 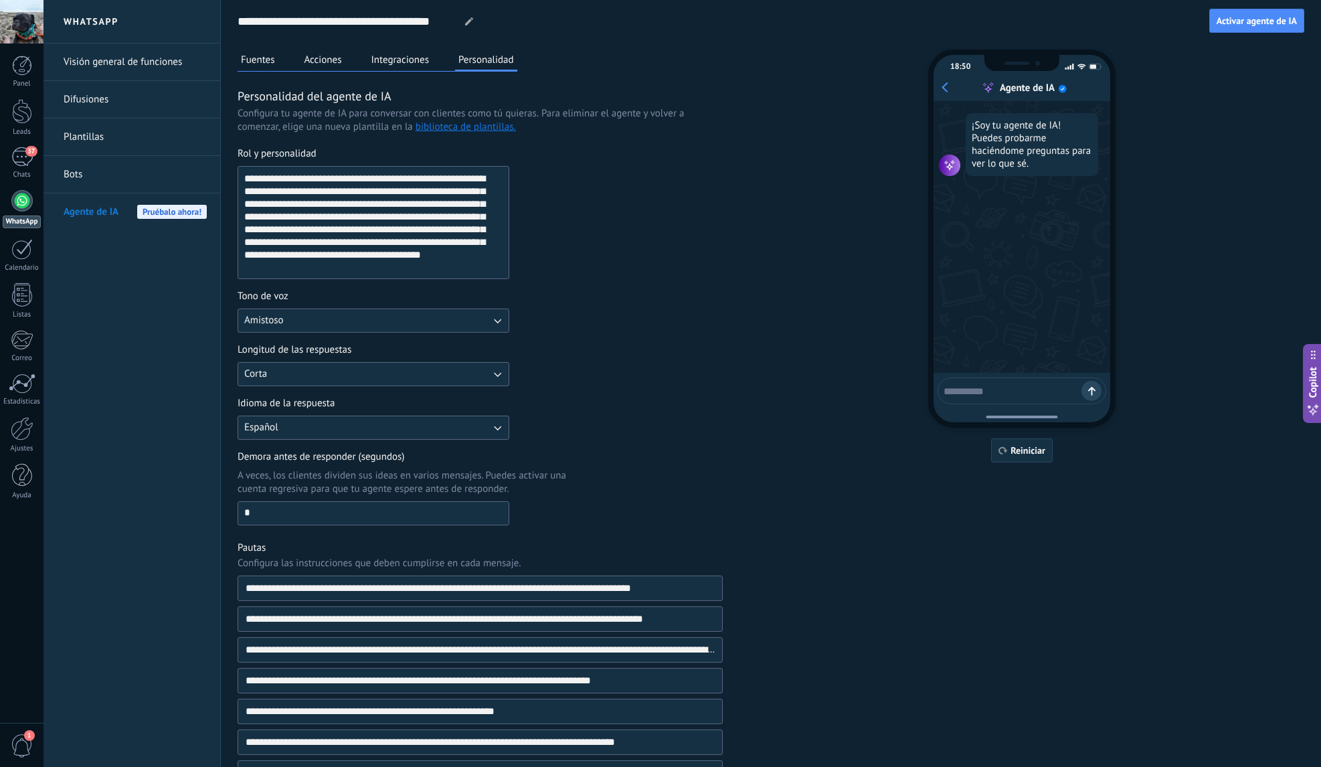 What do you see at coordinates (379, 563) in the screenshot?
I see `span: Configura las instrucciones que deben cumplirse en cada mensaje.` at bounding box center [379, 563].